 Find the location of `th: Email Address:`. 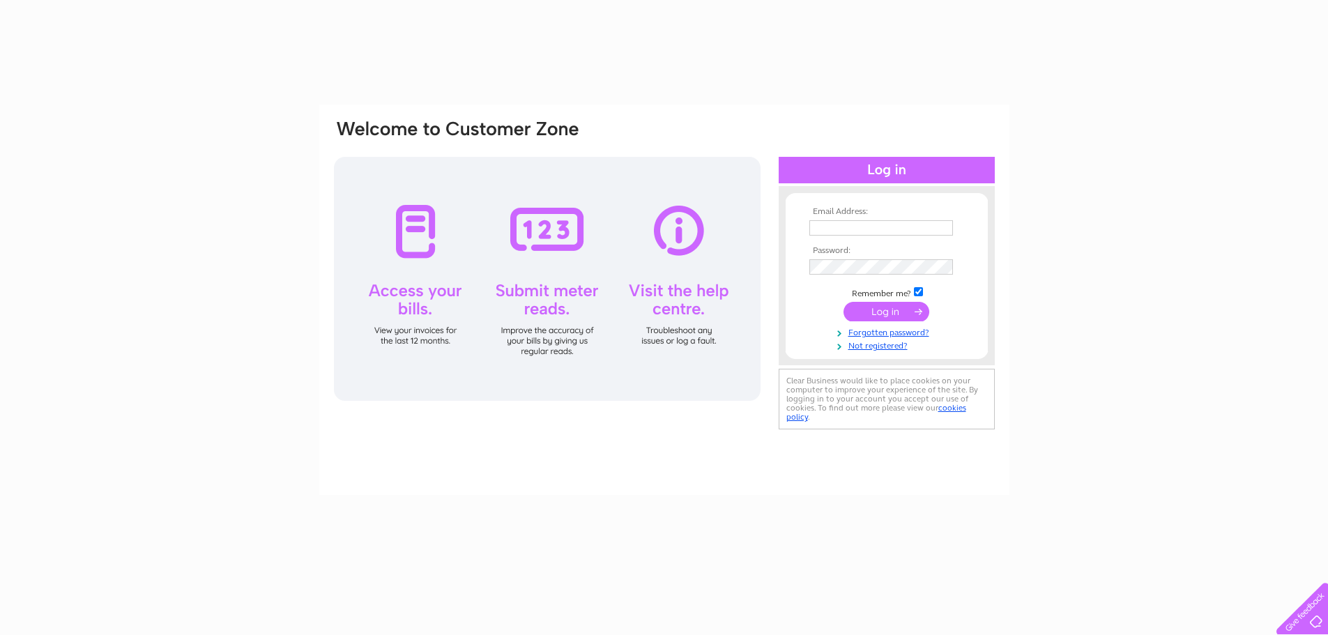

th: Email Address: is located at coordinates (886, 212).